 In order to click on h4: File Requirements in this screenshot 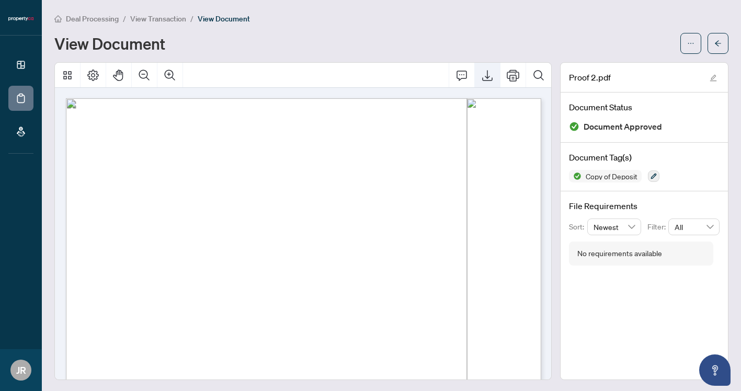, I will do `click(644, 206)`.